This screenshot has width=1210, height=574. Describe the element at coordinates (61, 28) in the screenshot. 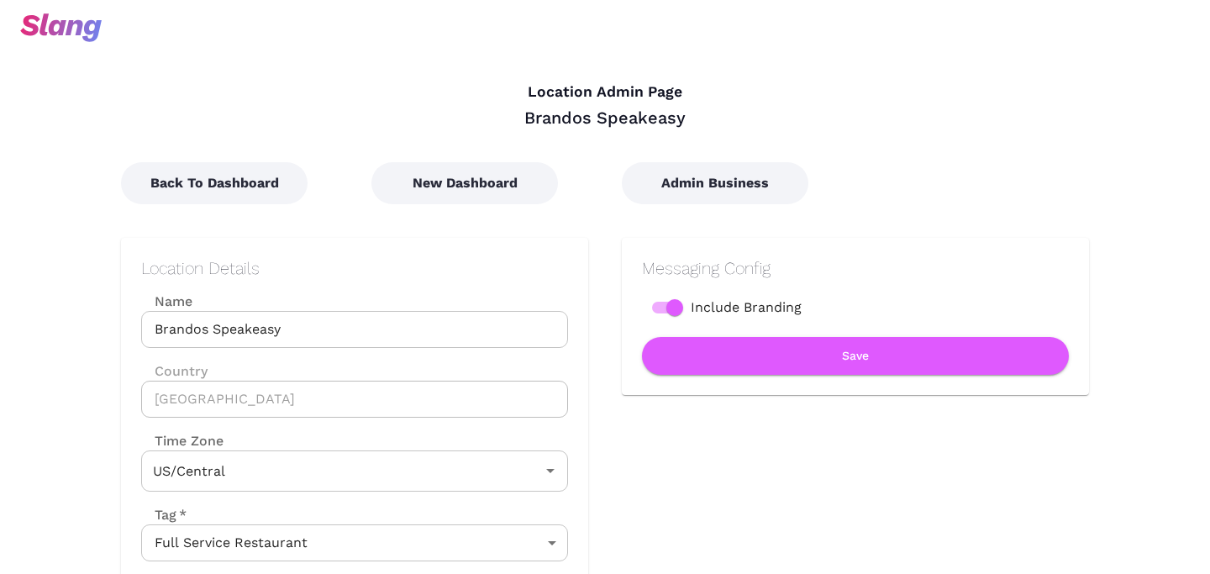

I see `img: svg+xml;base64,PHN2ZyB3aWR0aD0iOTciIGhlaWdodD0iMzQiIHZpZXdCb3g9IjAgMCA5NyAzNCIgZmlsbD0ibm9uZSIgeG...` at that location.